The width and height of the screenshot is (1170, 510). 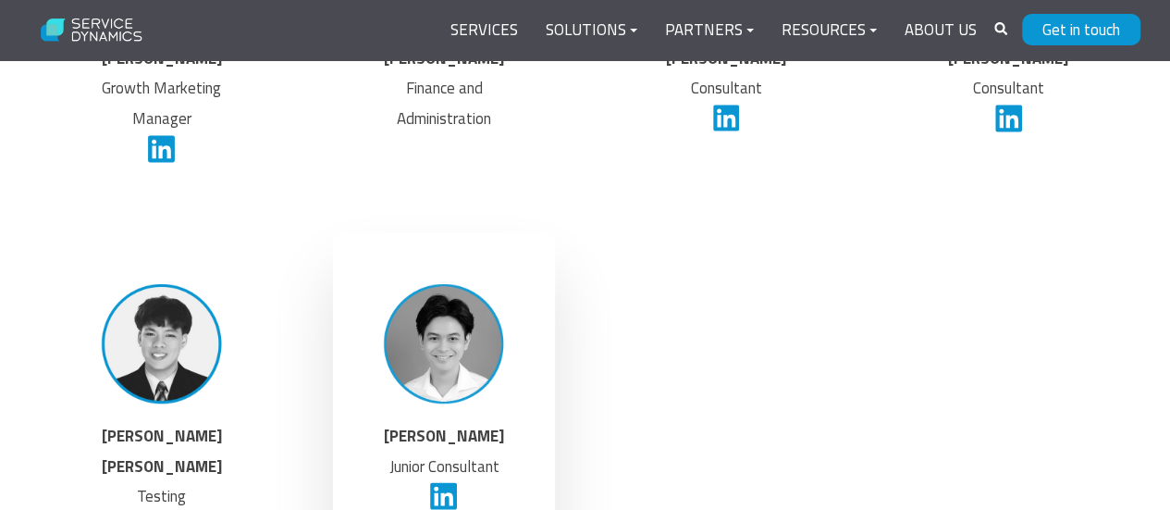 I want to click on a: Partners, so click(x=710, y=31).